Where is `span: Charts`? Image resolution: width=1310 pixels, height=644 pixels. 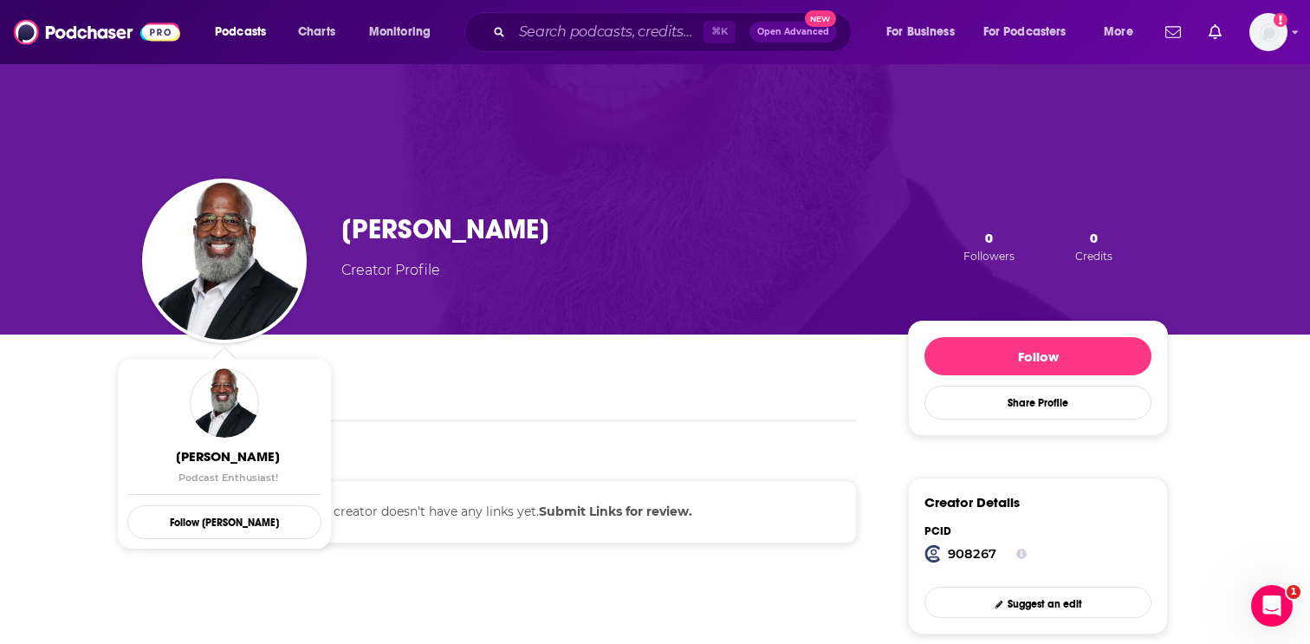
span: Charts is located at coordinates (316, 32).